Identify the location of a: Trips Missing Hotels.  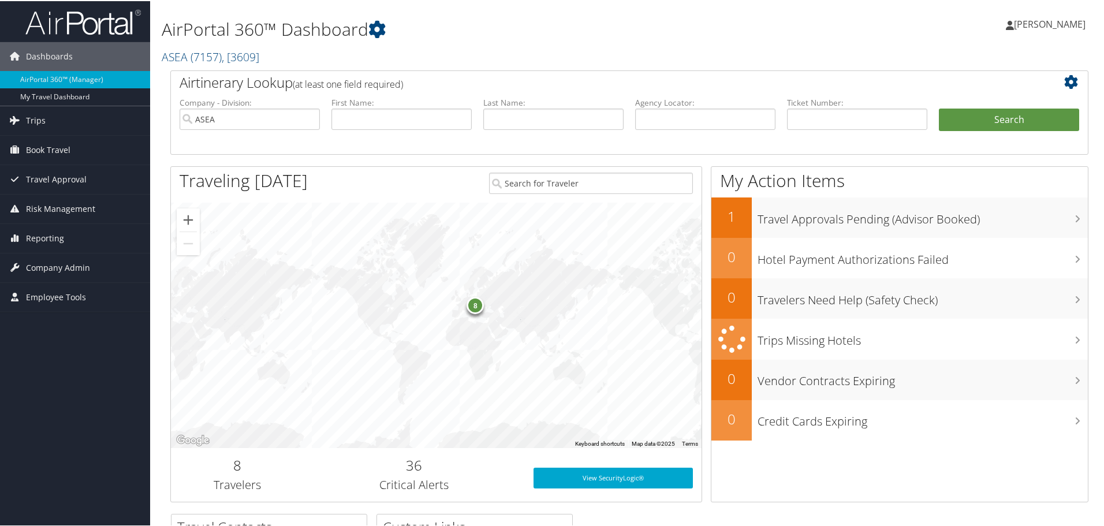
(899, 338).